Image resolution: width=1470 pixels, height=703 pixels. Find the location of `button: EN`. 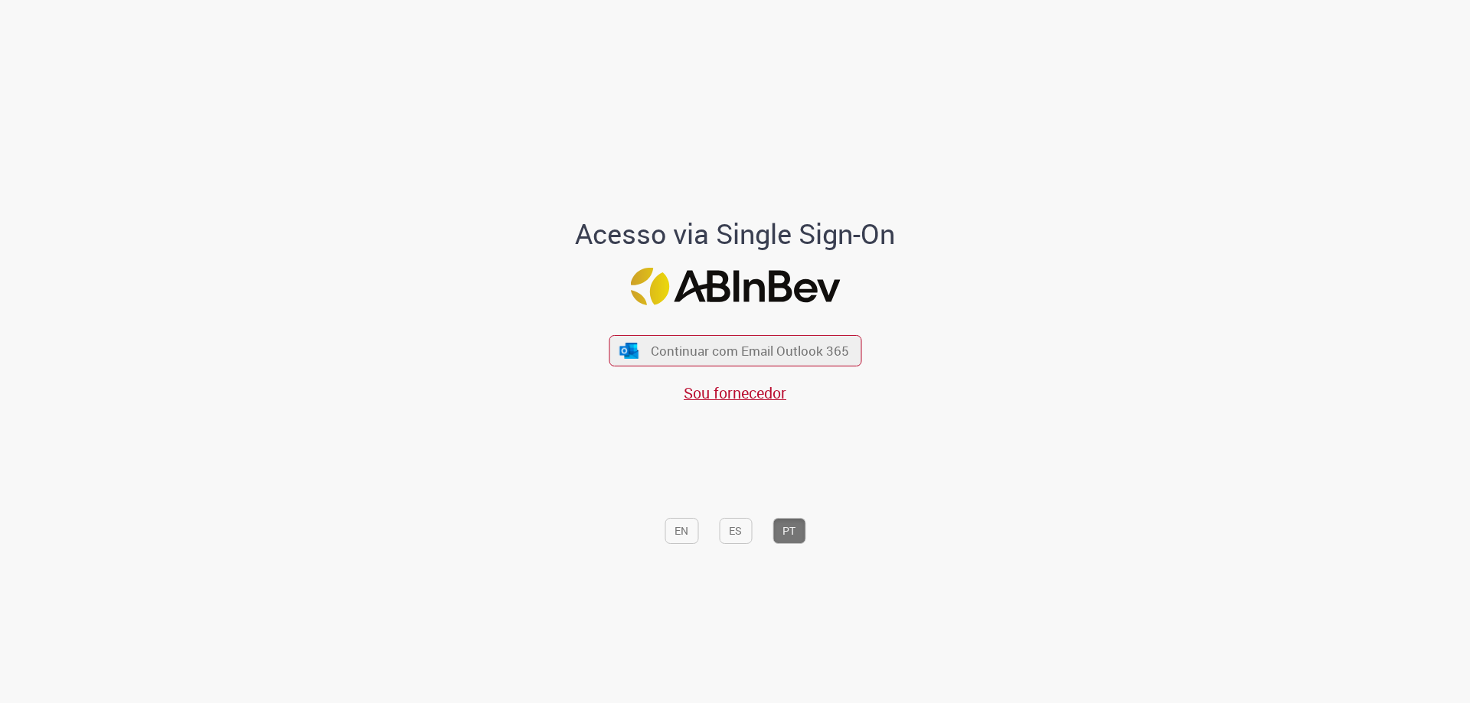

button: EN is located at coordinates (681, 531).